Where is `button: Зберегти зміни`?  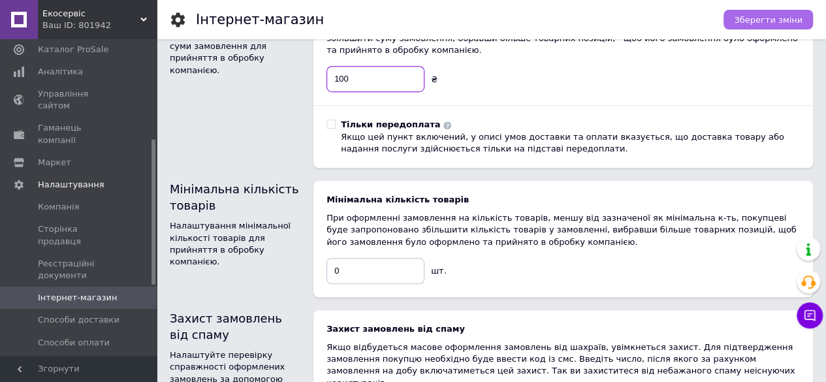
button: Зберегти зміни is located at coordinates (768, 20).